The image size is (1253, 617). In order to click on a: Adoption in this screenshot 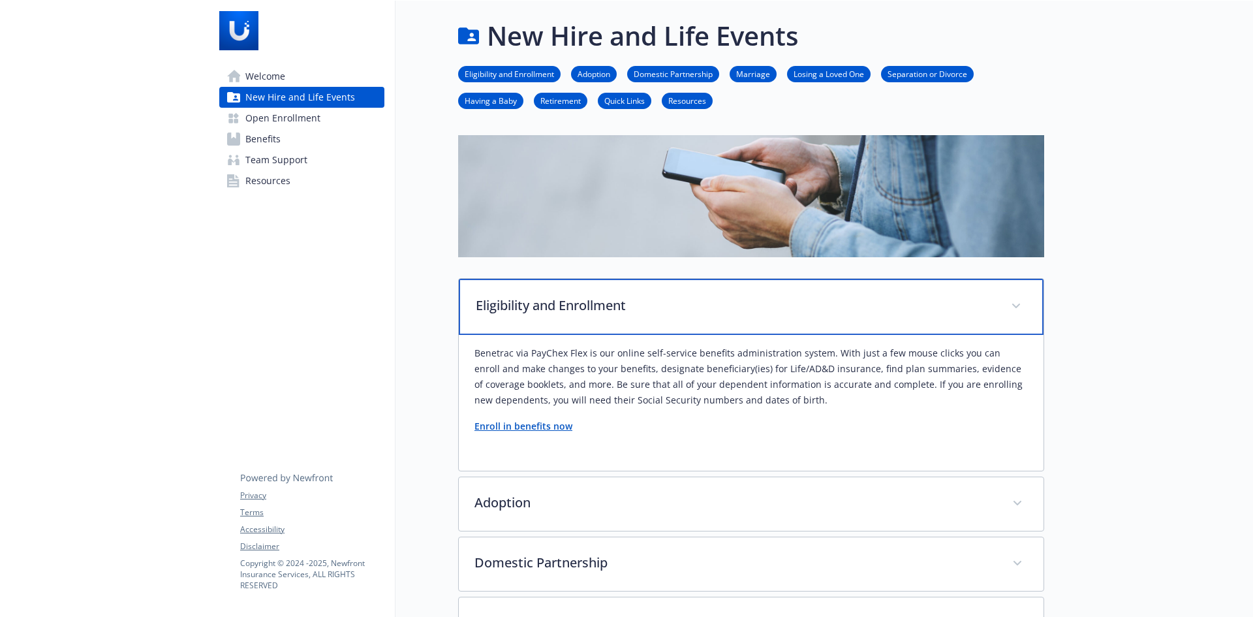, I will do `click(594, 73)`.